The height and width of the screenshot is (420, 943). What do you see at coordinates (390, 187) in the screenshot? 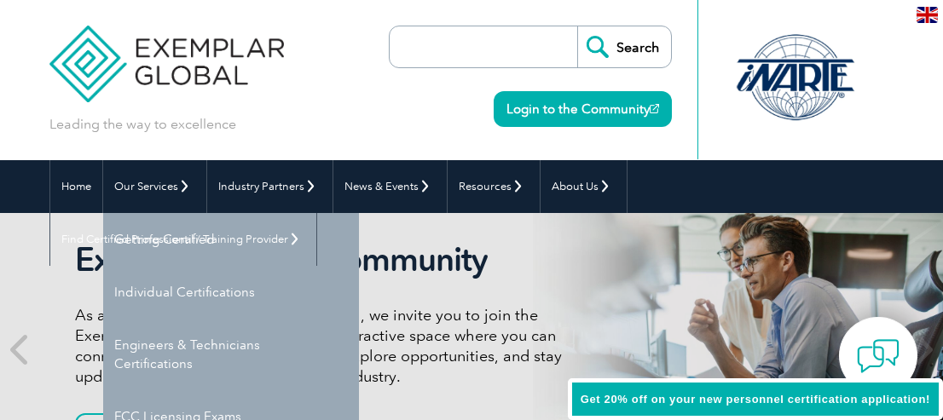
I see `a: News & Events` at bounding box center [390, 187].